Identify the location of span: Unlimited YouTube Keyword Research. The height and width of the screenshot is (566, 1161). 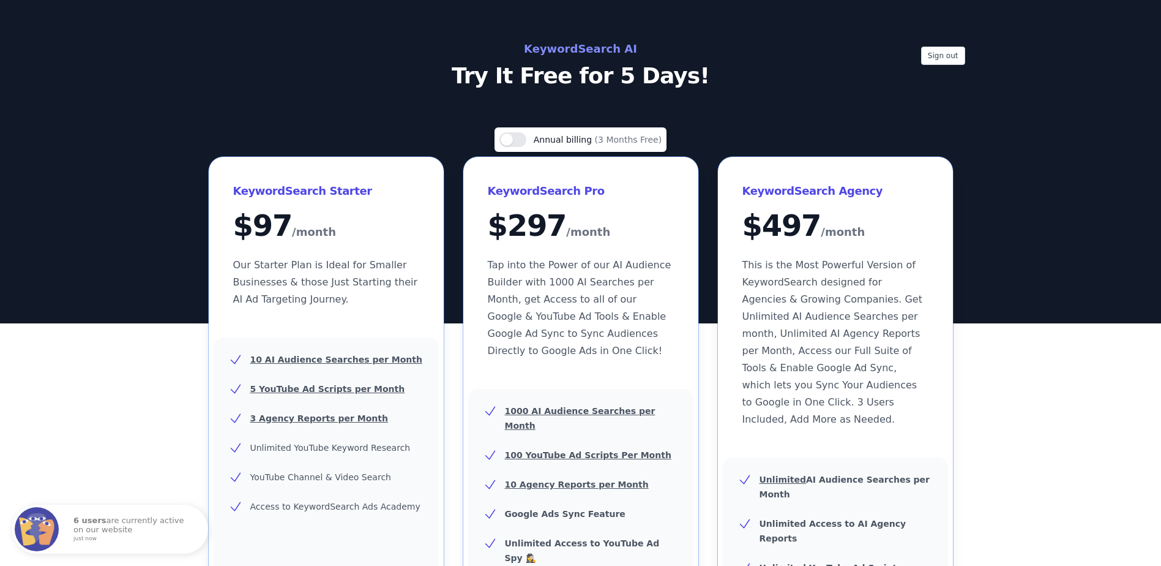
(331, 448).